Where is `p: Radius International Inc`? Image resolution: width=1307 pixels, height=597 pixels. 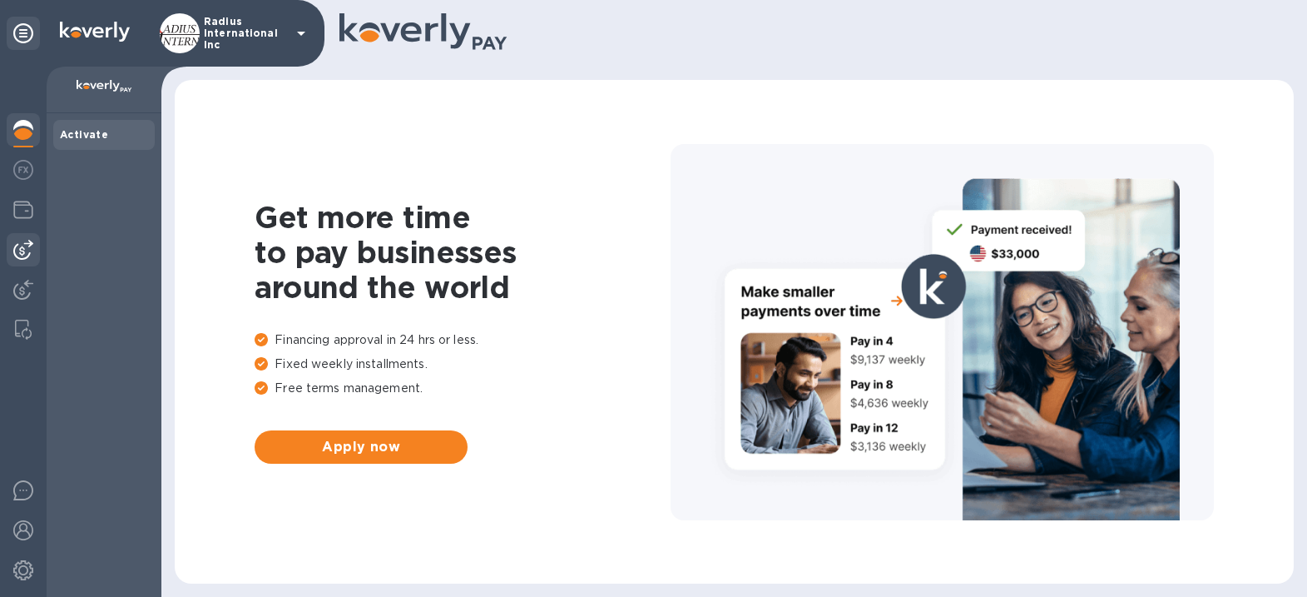
p: Radius International Inc is located at coordinates (245, 33).